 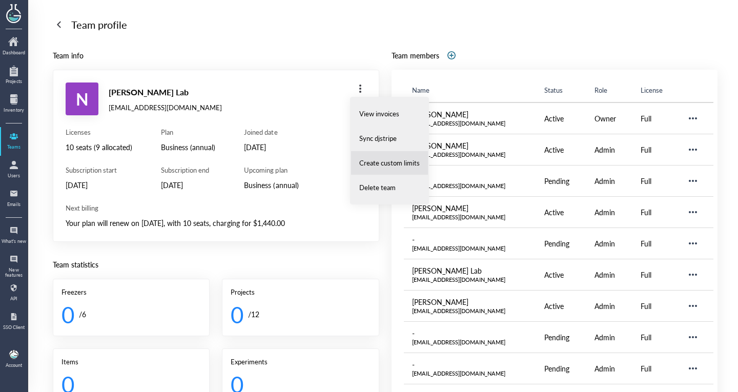 What do you see at coordinates (254, 314) in the screenshot?
I see `div: / 12` at bounding box center [254, 314].